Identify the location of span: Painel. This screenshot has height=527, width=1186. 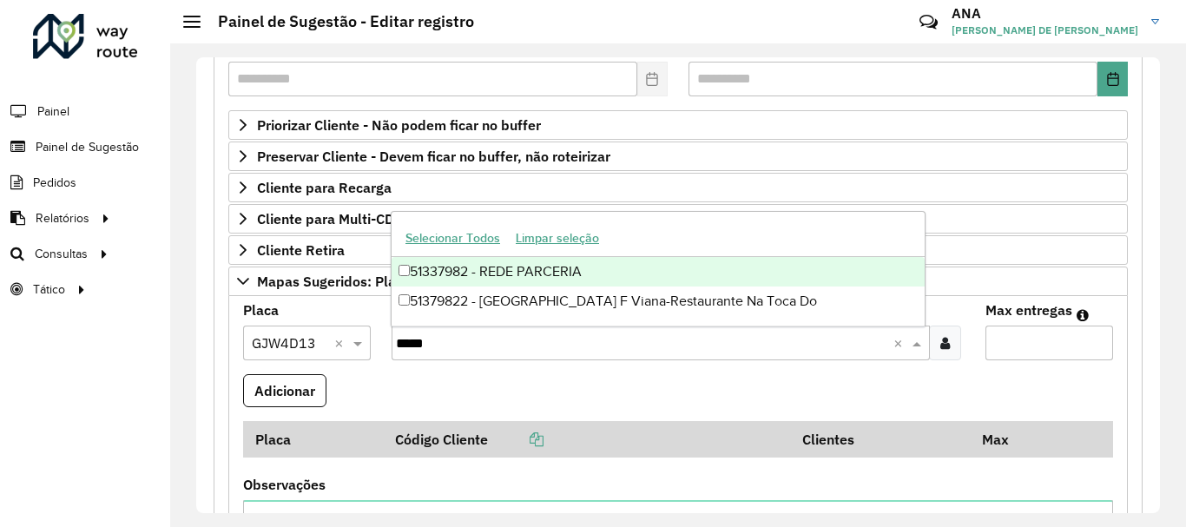
(53, 111).